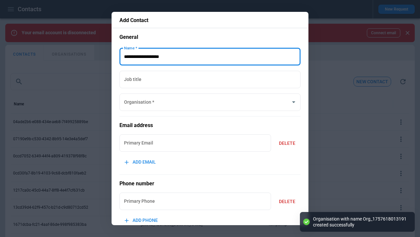 The image size is (420, 237). What do you see at coordinates (140, 162) in the screenshot?
I see `button: ADD EMAIL` at bounding box center [140, 162].